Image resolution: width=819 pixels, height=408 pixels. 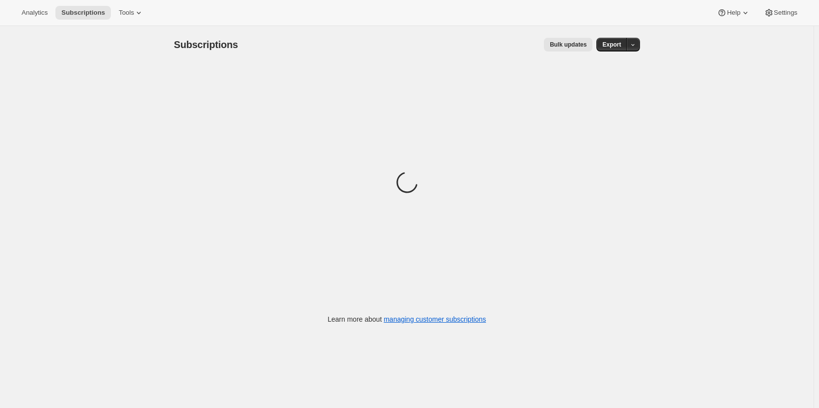 I want to click on button: Tools, so click(x=131, y=13).